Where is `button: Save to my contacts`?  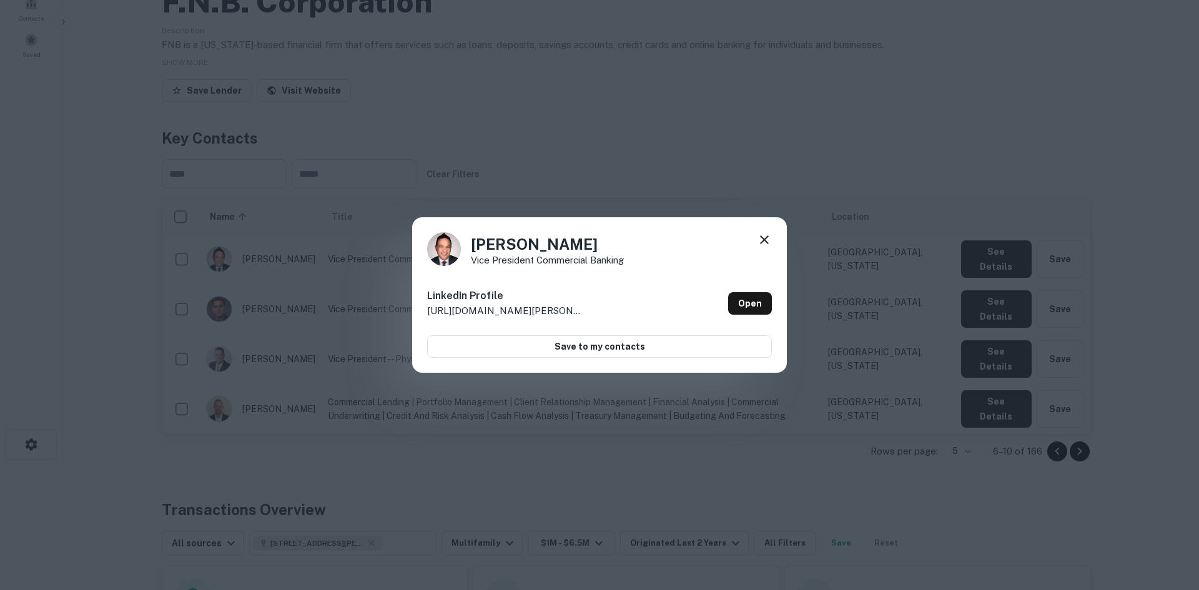 button: Save to my contacts is located at coordinates (600, 347).